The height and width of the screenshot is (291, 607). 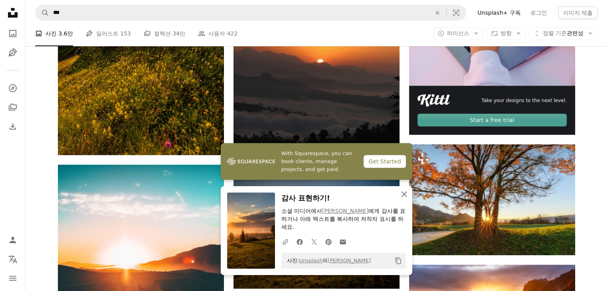 What do you see at coordinates (499, 13) in the screenshot?
I see `a: Unsplash+ 구독` at bounding box center [499, 13].